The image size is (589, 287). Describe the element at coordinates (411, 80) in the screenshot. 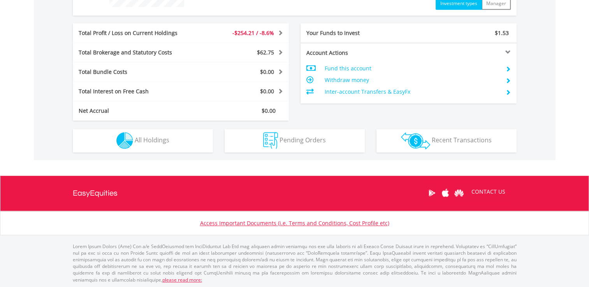

I see `td: Withdraw money` at that location.